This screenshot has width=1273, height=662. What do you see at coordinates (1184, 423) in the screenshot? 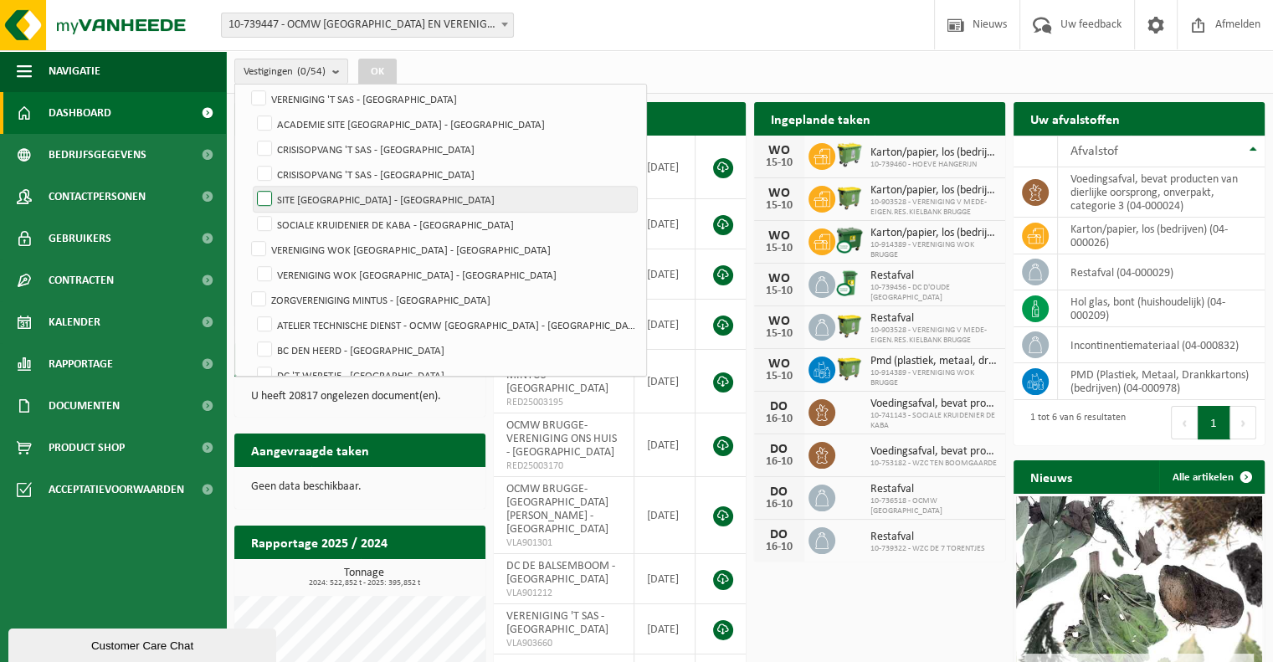
I see `button: Previous` at bounding box center [1184, 423].